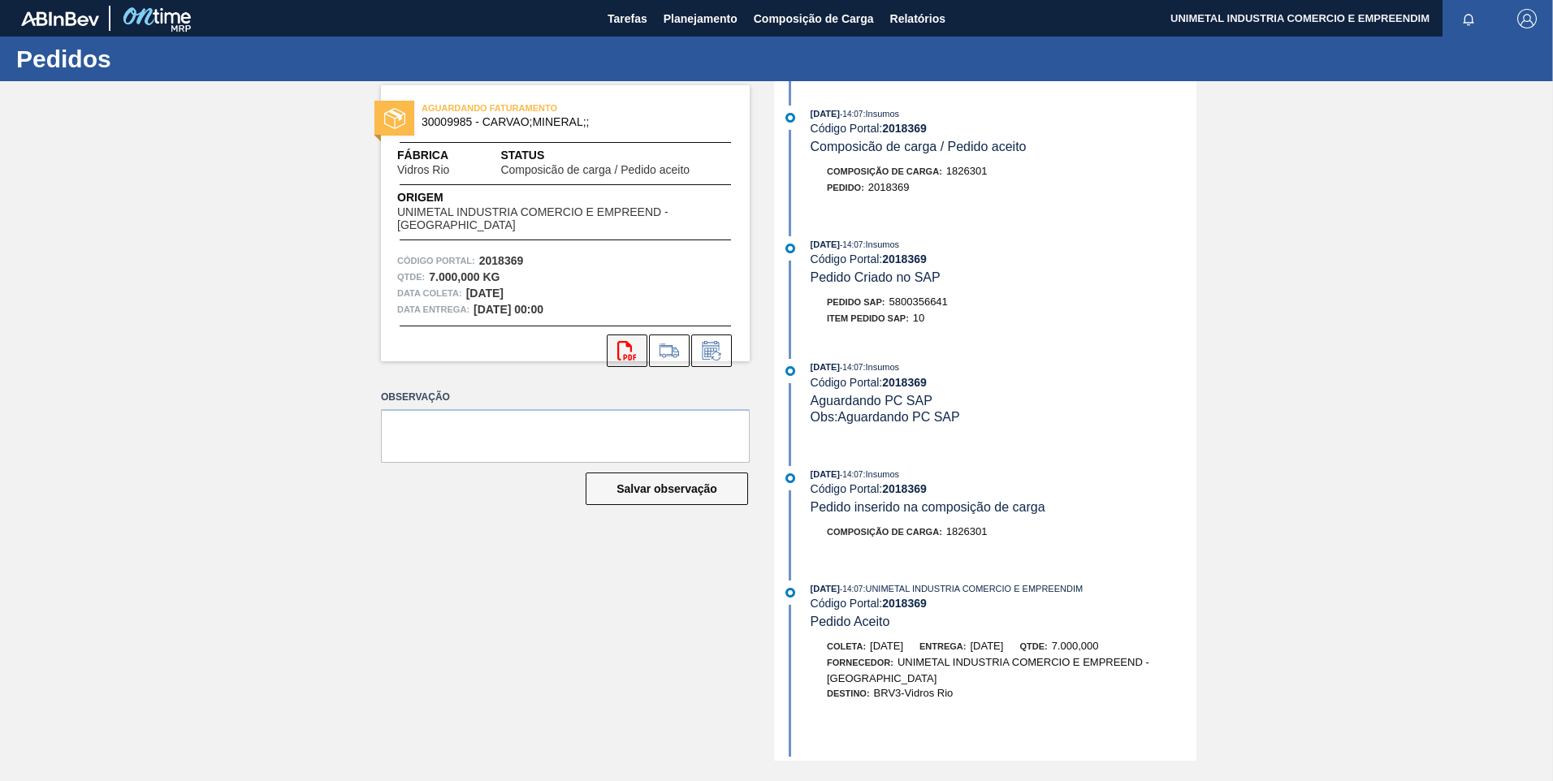 The height and width of the screenshot is (781, 1553). Describe the element at coordinates (1527, 19) in the screenshot. I see `img: Logout` at that location.